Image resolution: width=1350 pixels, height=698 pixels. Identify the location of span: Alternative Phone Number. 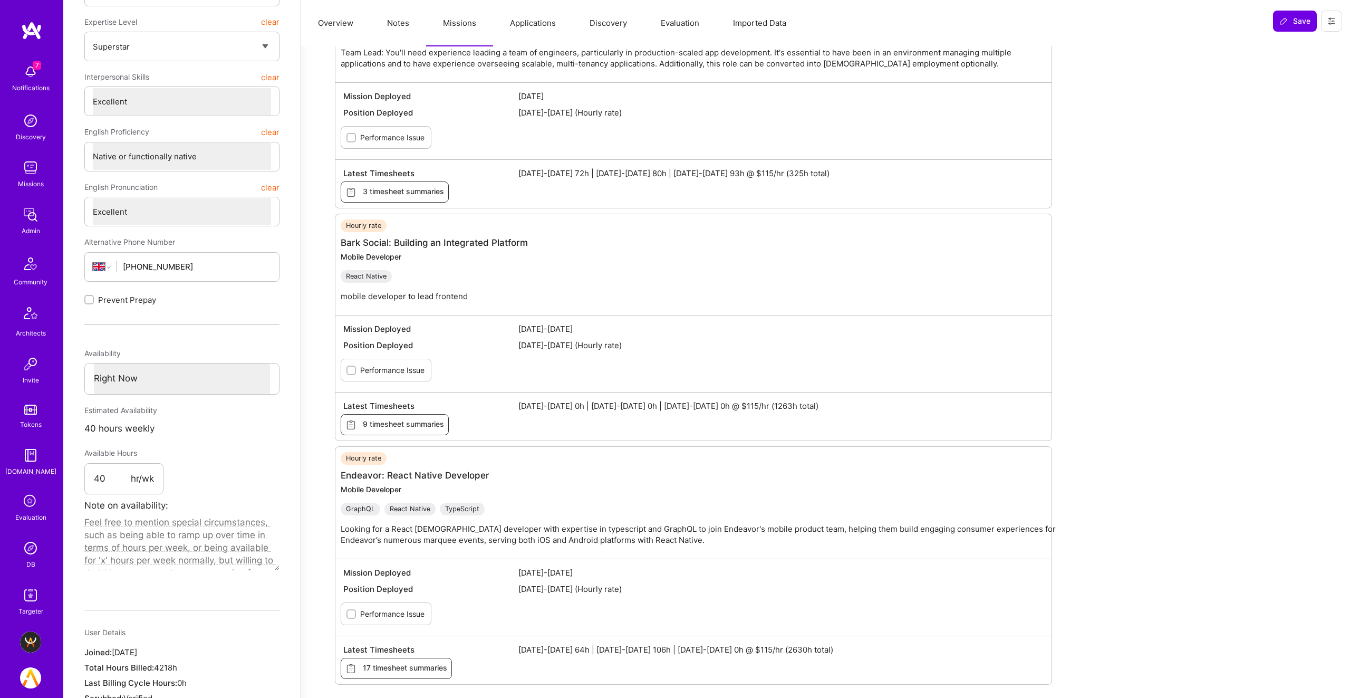
(130, 242).